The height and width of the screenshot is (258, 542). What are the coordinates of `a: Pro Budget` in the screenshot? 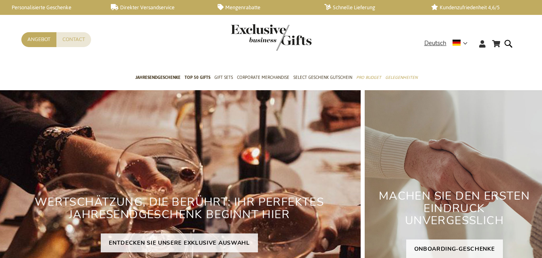 It's located at (368, 78).